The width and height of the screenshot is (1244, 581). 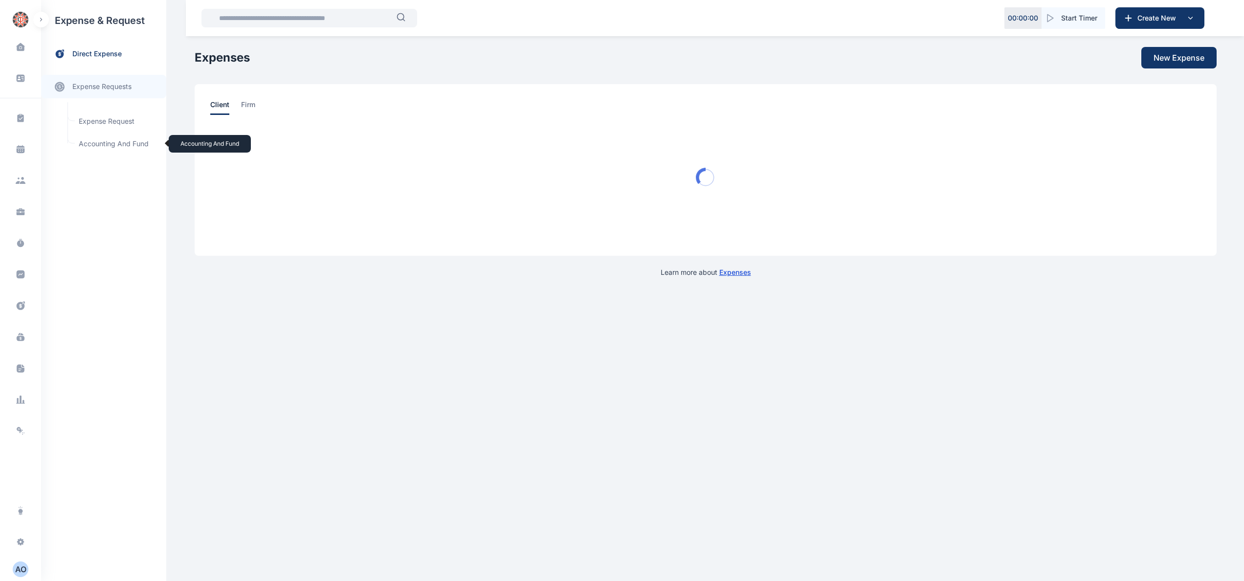 What do you see at coordinates (254, 107) in the screenshot?
I see `a: firm` at bounding box center [254, 107].